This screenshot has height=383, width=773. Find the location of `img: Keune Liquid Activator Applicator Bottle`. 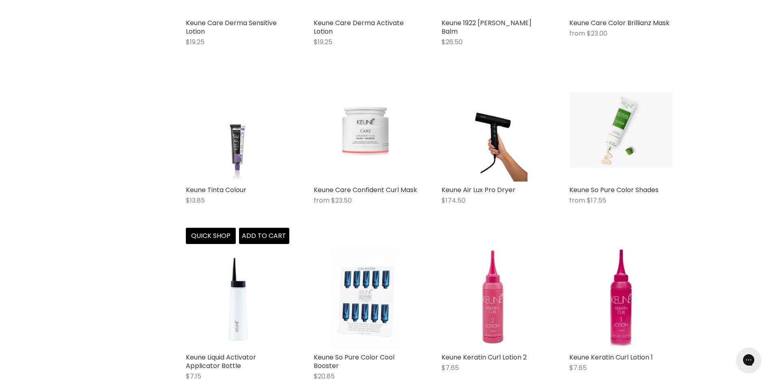

img: Keune Liquid Activator Applicator Bottle is located at coordinates (237, 297).